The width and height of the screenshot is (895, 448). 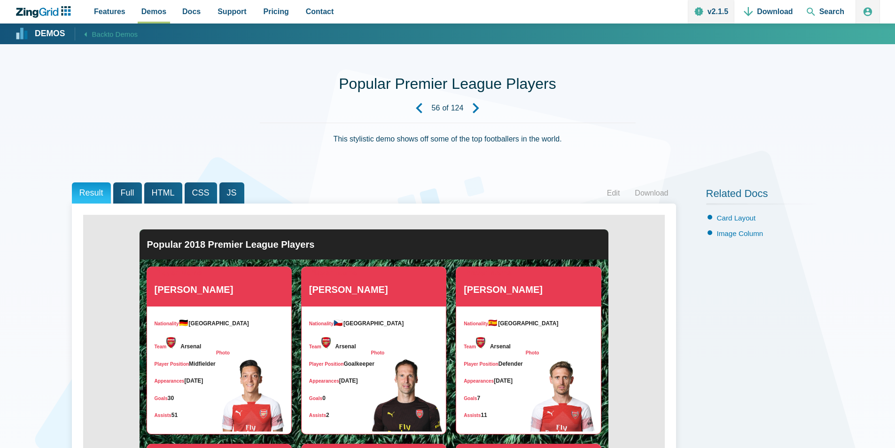 I want to click on div: 7, so click(x=479, y=398).